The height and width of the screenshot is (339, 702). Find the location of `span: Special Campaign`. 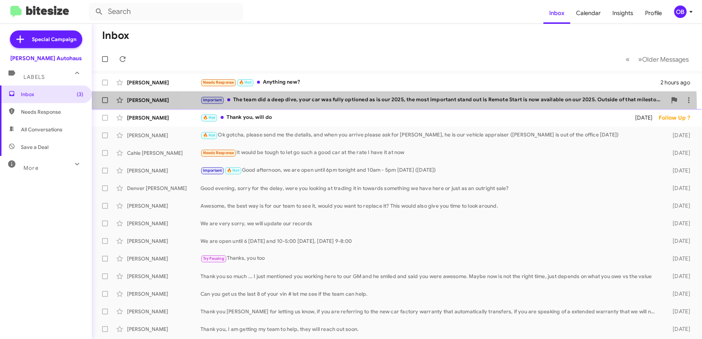

span: Special Campaign is located at coordinates (54, 39).